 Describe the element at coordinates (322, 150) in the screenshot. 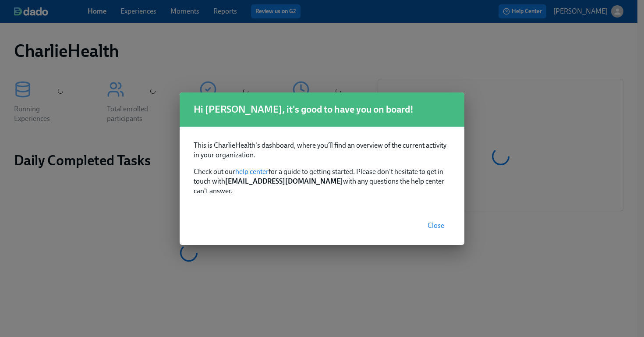

I see `p: This is CharlieHealth's dashboard, where you’ll find an overview of the current activity in your ...` at that location.